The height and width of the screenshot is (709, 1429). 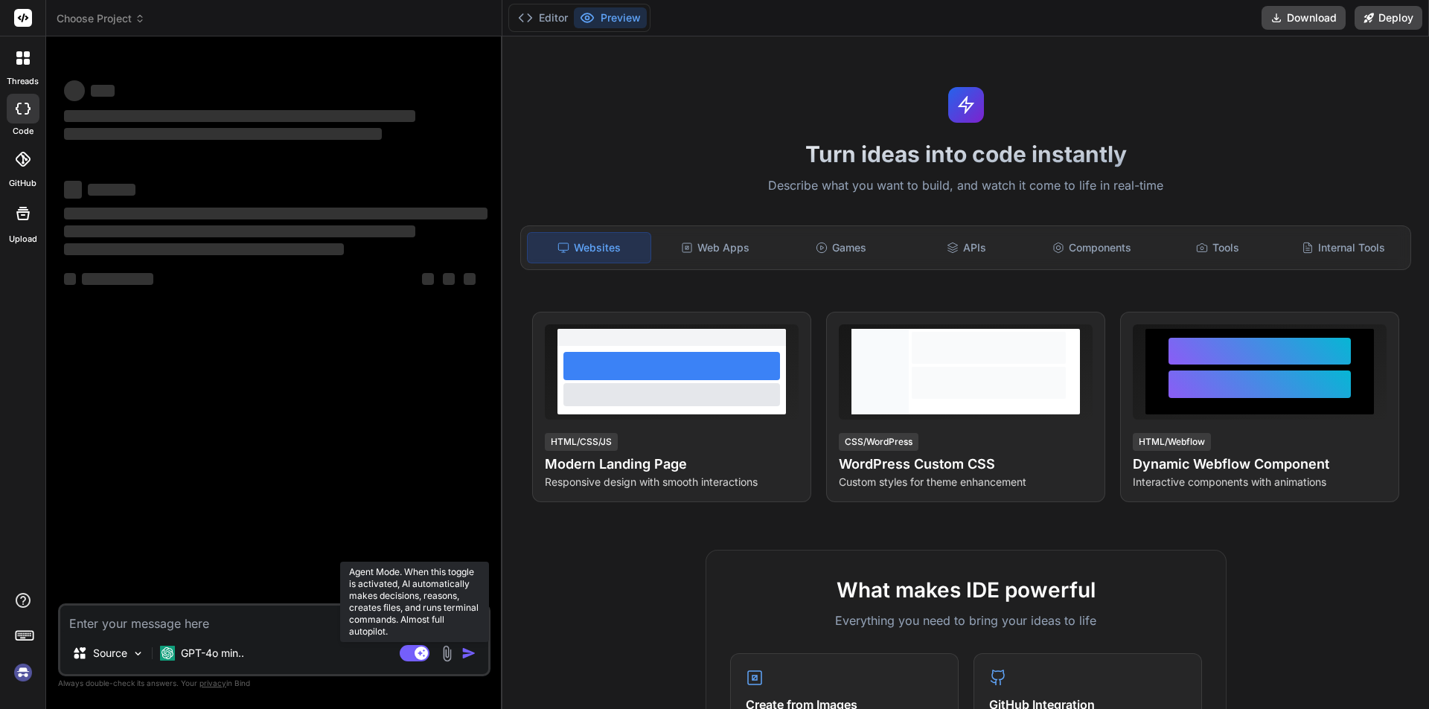 What do you see at coordinates (966, 590) in the screenshot?
I see `h2: What makes IDE powerful` at bounding box center [966, 590].